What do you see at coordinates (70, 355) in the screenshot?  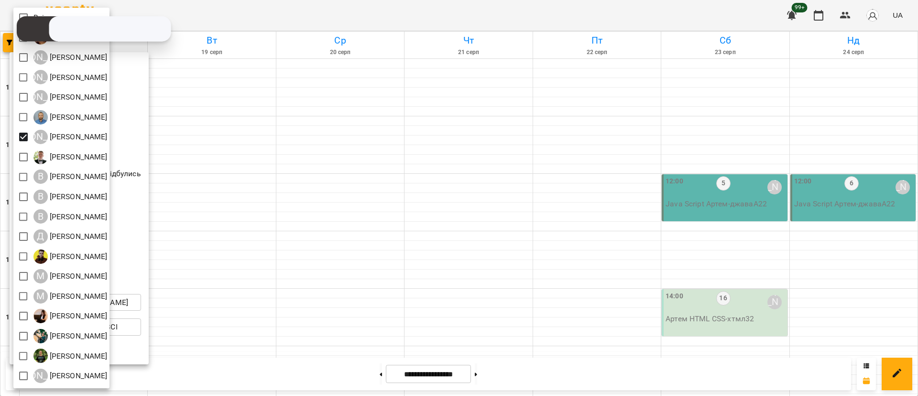 I see `div: Роман Ованенко` at bounding box center [70, 355].